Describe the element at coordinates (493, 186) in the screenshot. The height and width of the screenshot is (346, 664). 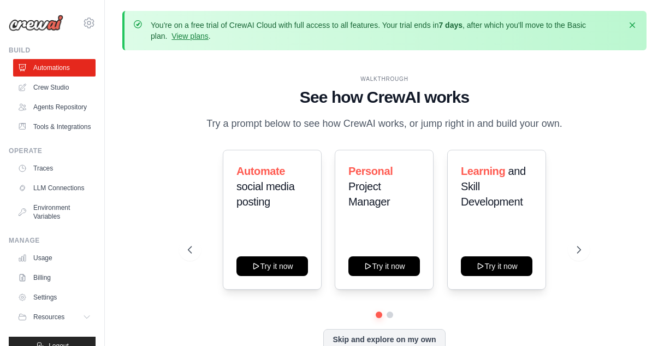
I see `span: and Skill Development` at that location.